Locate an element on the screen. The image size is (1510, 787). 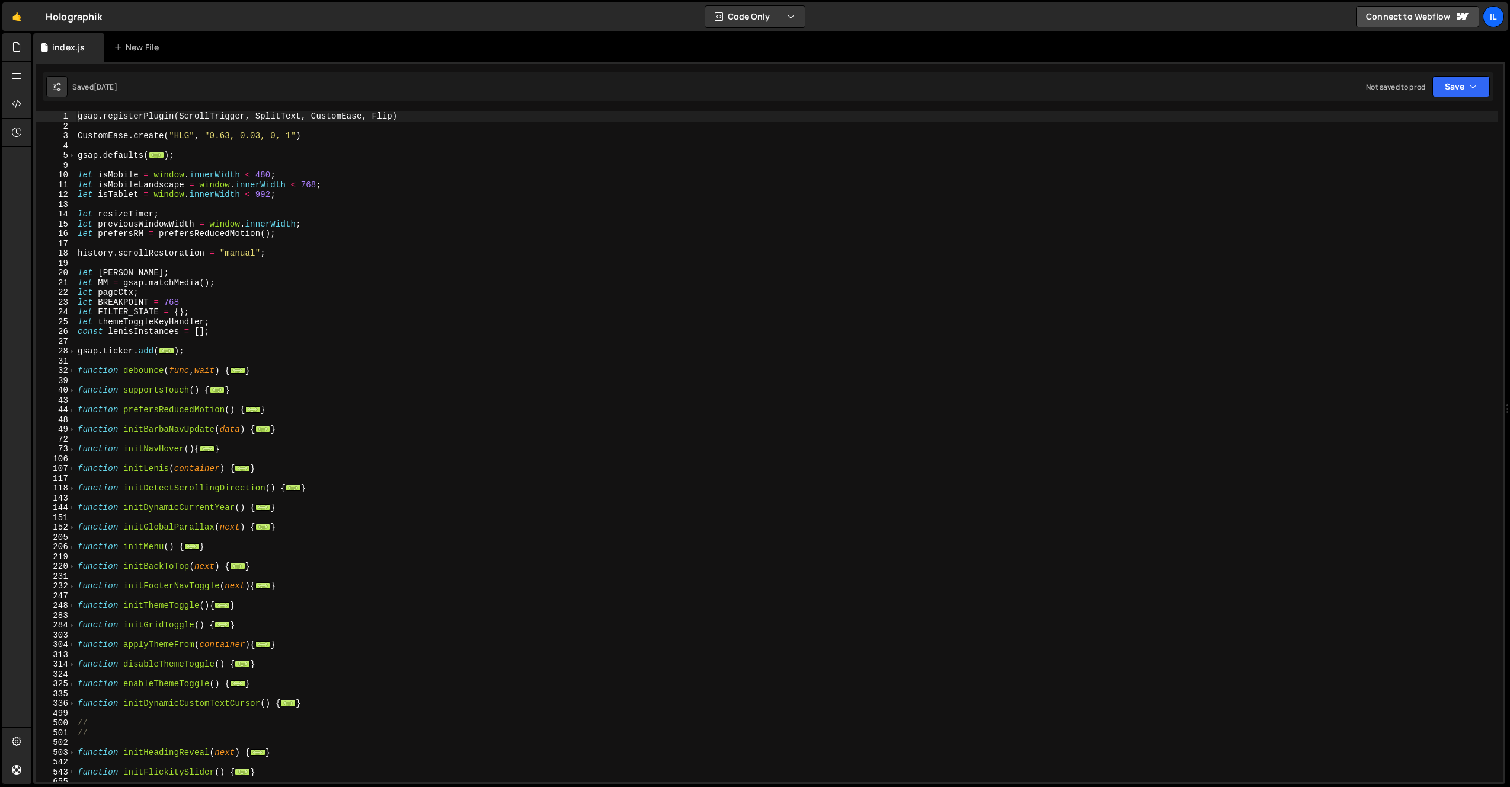
div: 2 is located at coordinates (56, 126).